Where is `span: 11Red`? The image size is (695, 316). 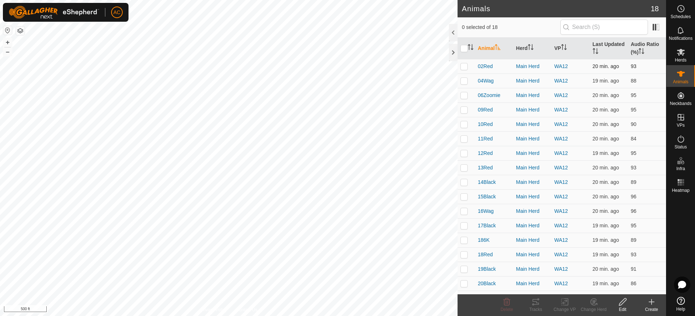
span: 11Red is located at coordinates (485, 139).